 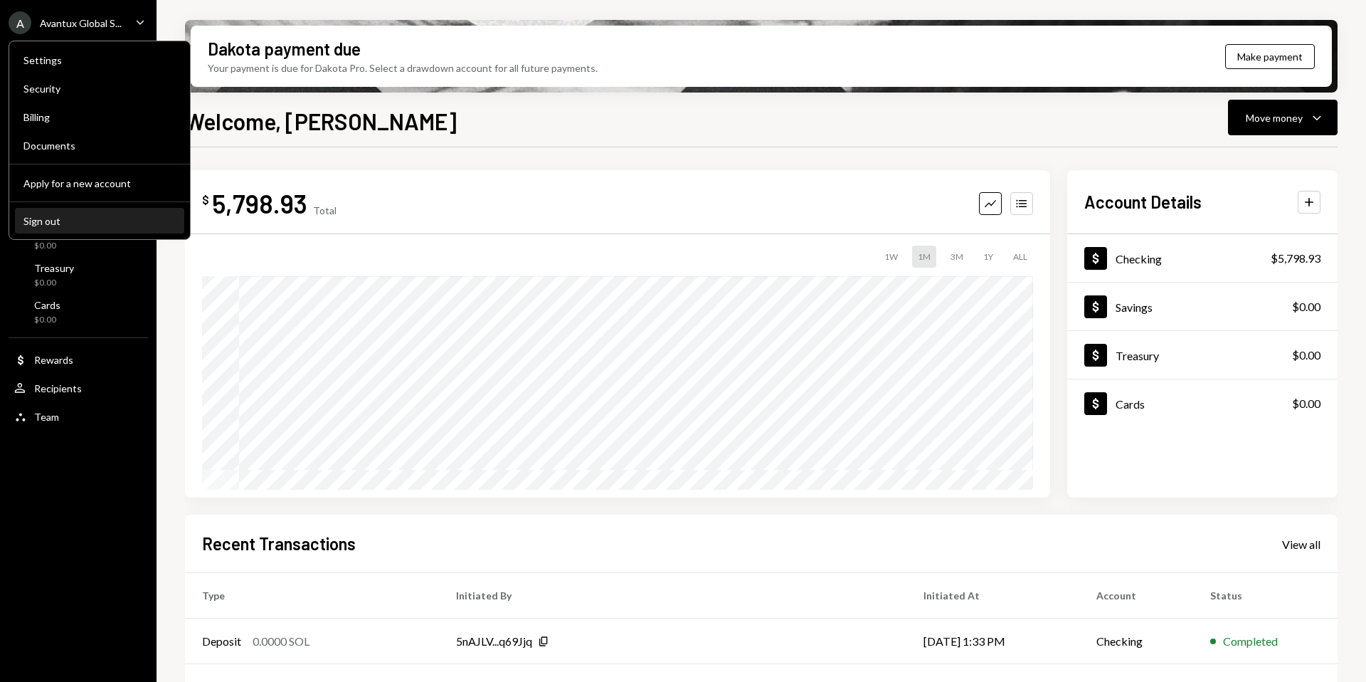 I want to click on a: Savings$0.00, so click(x=1203, y=306).